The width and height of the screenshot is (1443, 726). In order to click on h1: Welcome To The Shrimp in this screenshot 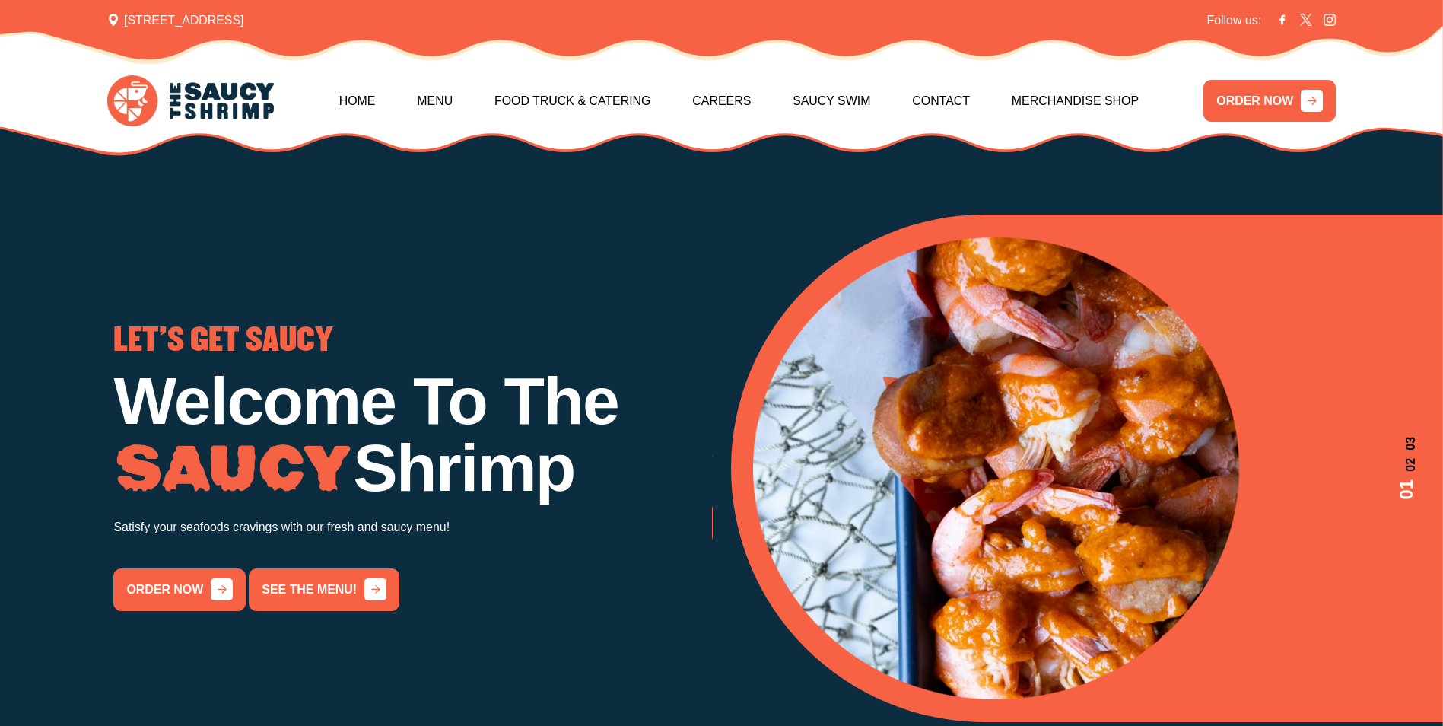, I will do `click(412, 434)`.